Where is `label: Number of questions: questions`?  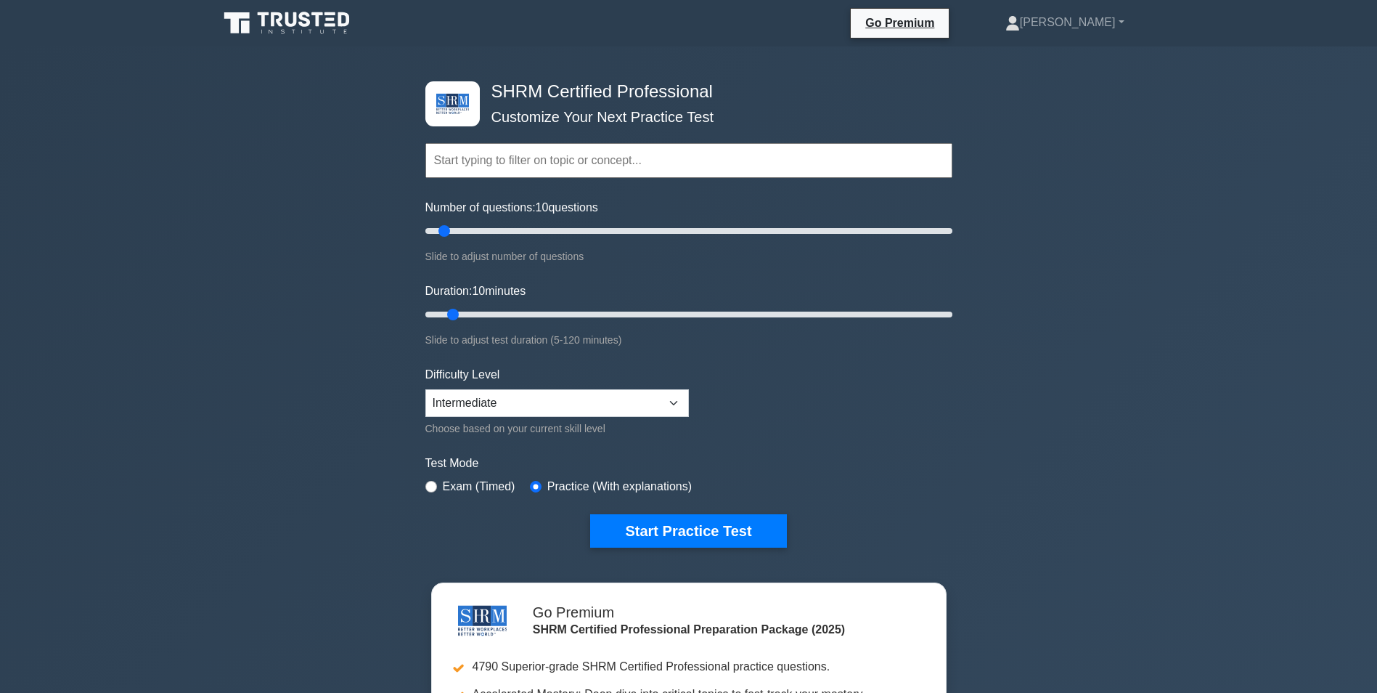
label: Number of questions: questions is located at coordinates (512, 208).